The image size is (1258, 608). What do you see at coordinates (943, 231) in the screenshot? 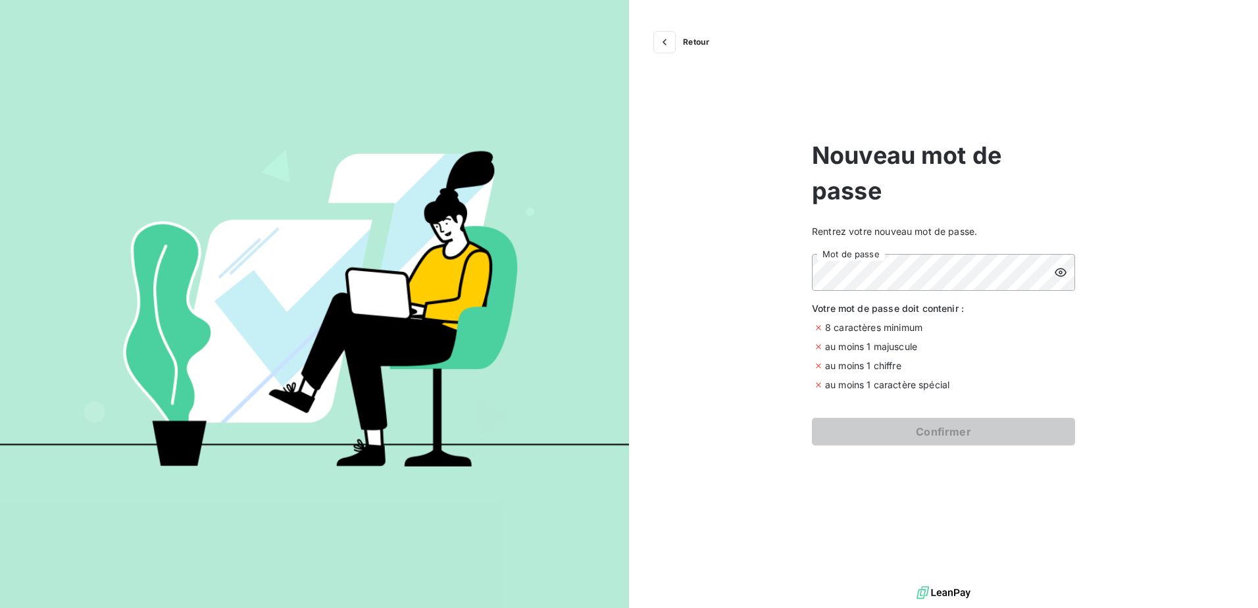
I see `span: Rentrez votre nouveau mot de passe.` at bounding box center [943, 231].